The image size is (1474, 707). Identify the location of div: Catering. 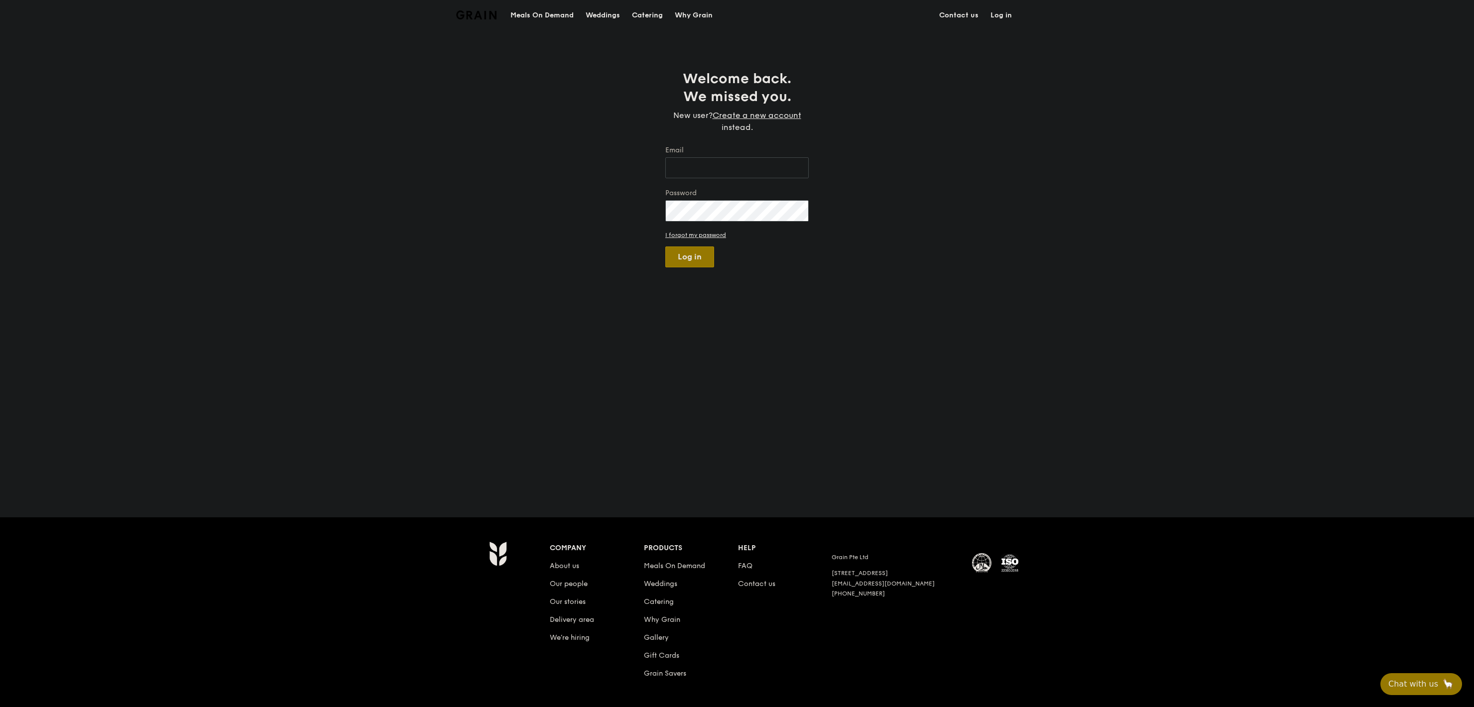
(647, 15).